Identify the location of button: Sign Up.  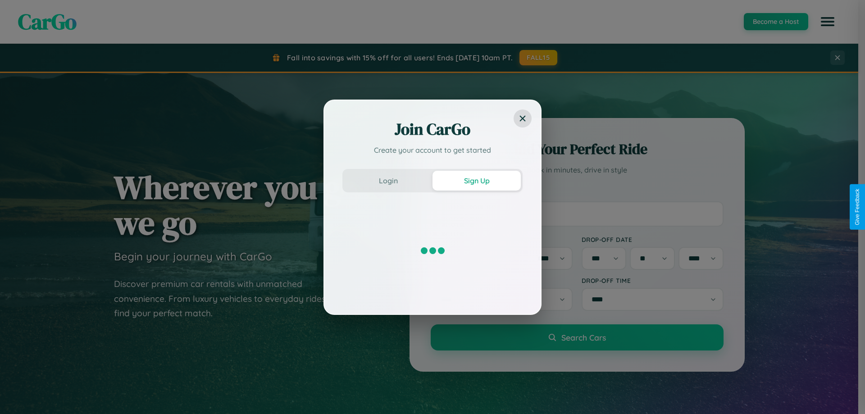
(476, 181).